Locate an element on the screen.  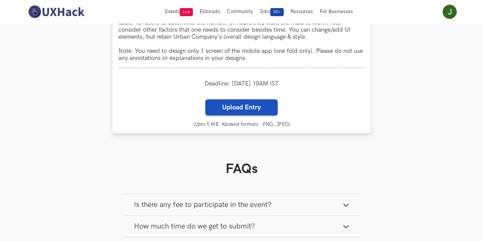
span: Is there any fee to participate in the event? is located at coordinates (203, 205).